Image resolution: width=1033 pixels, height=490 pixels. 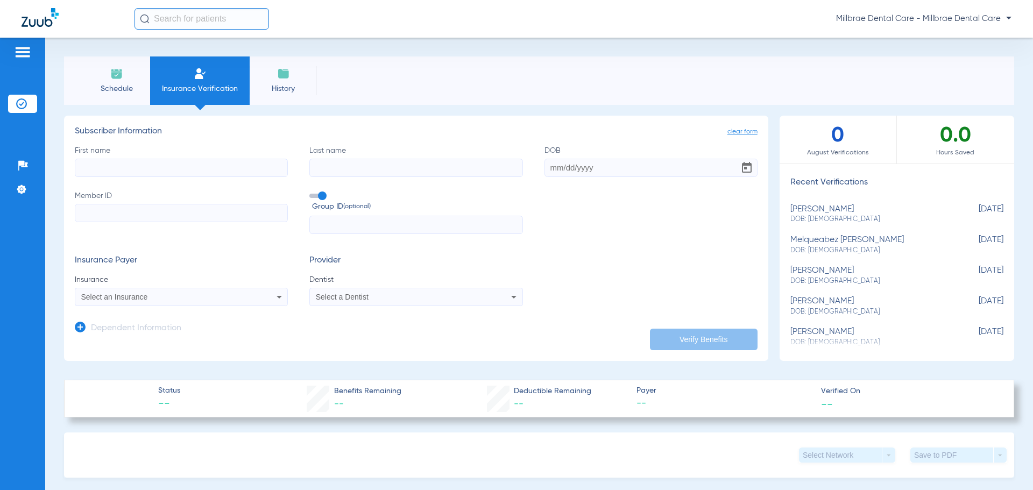 I want to click on img: Zuub Logo, so click(x=40, y=17).